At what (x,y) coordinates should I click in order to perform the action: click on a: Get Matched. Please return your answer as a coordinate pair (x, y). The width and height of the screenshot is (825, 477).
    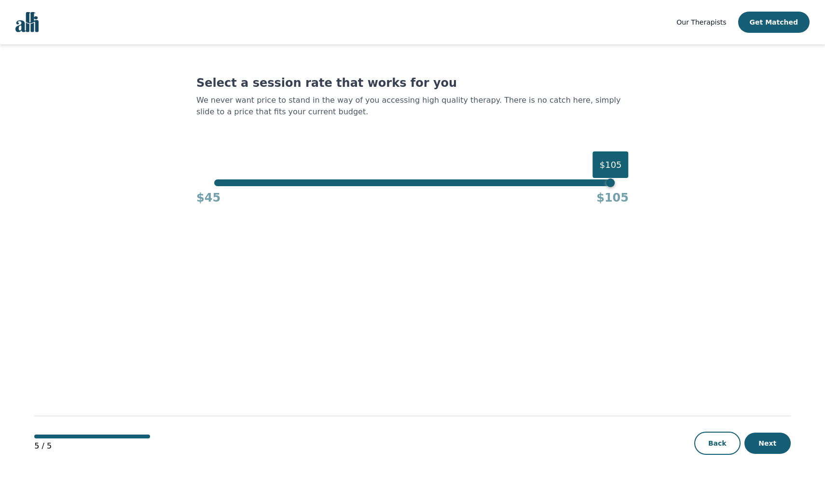
    Looking at the image, I should click on (774, 22).